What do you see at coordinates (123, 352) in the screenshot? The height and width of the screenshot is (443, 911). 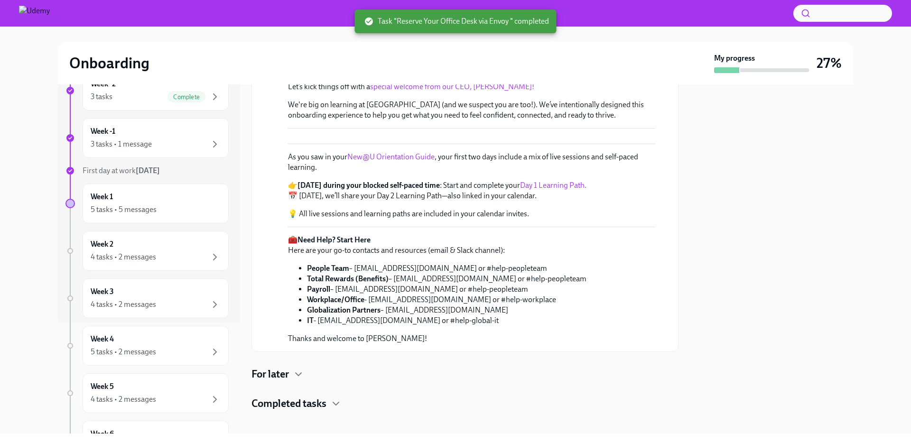 I see `div: 5 tasks • 2 messages` at bounding box center [123, 352].